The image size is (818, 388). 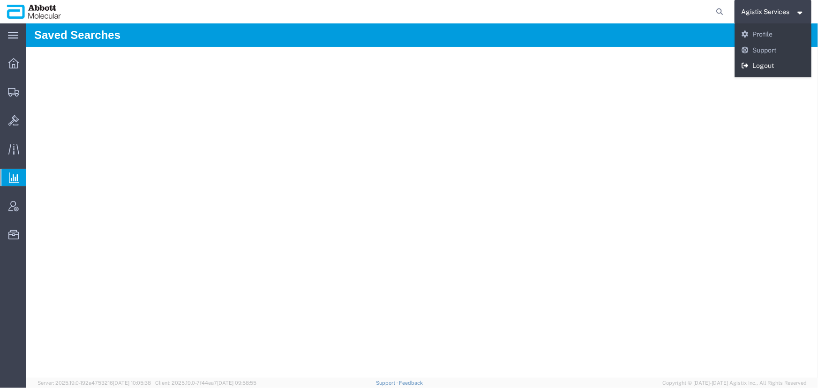 What do you see at coordinates (411, 383) in the screenshot?
I see `a: Feedback` at bounding box center [411, 383].